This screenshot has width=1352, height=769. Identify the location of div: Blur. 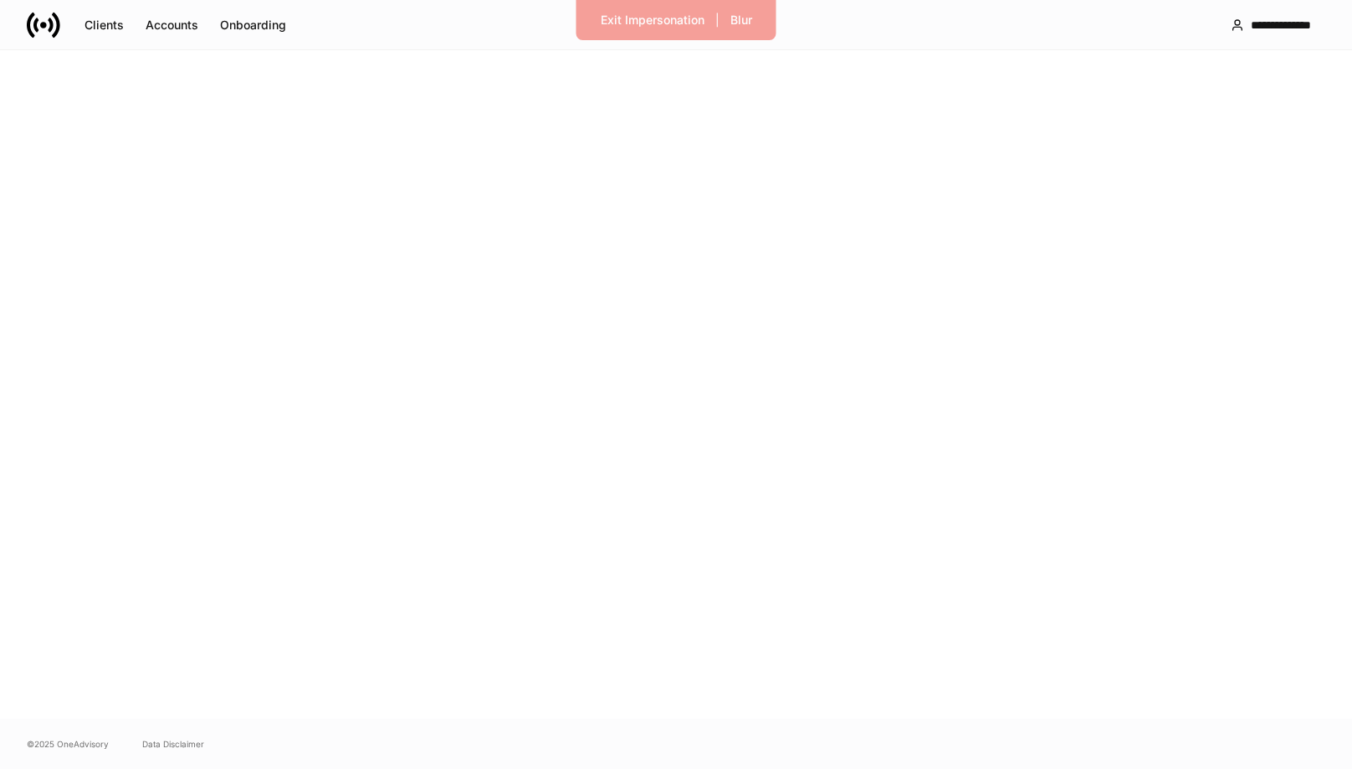
(741, 20).